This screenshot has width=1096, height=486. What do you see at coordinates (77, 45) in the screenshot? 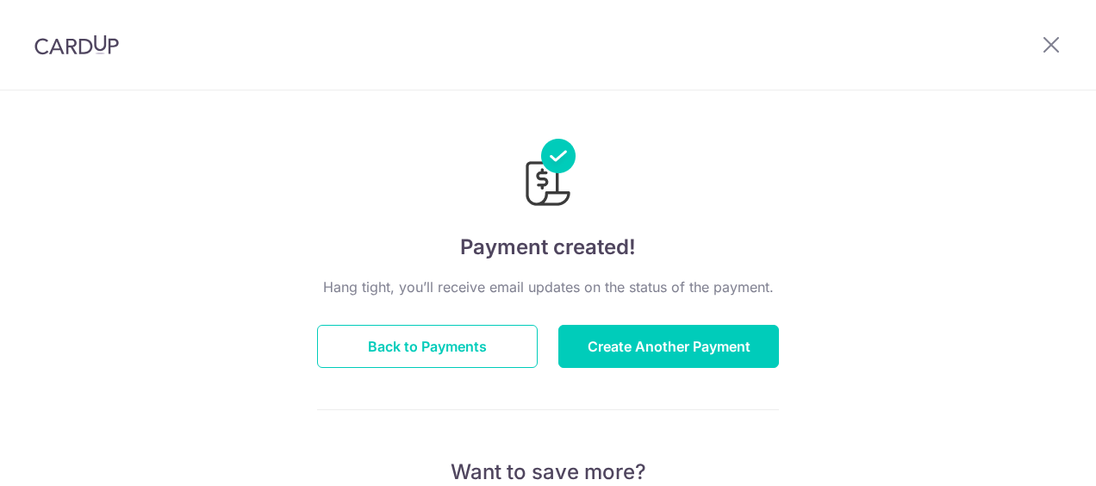
I see `img: CardUp` at bounding box center [77, 45].